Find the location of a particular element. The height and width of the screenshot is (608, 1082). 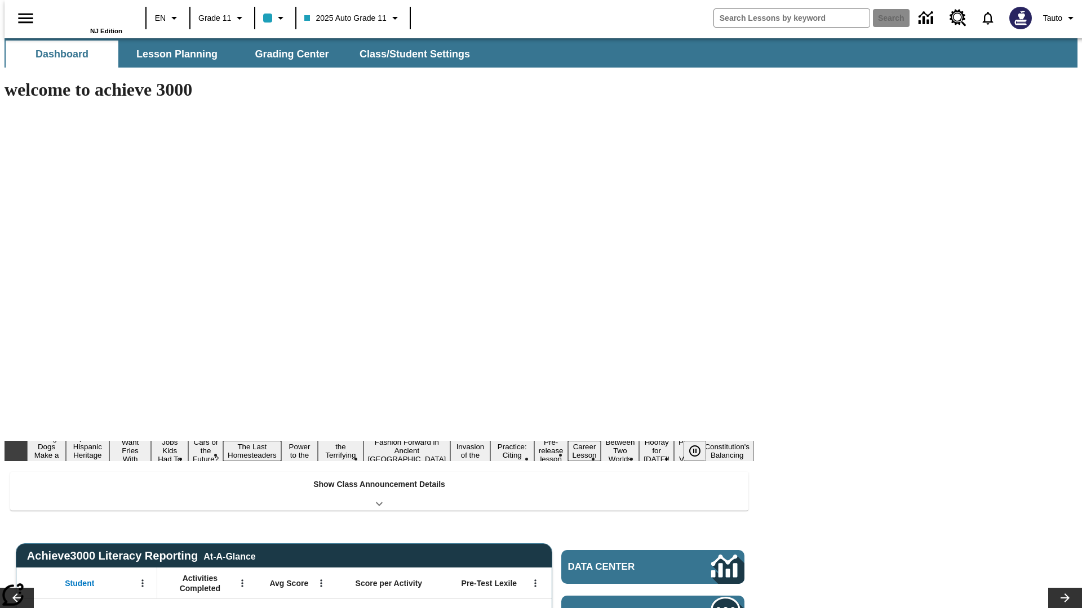

button: Slide 10 The Invasion of the Free CD is located at coordinates (470, 451).